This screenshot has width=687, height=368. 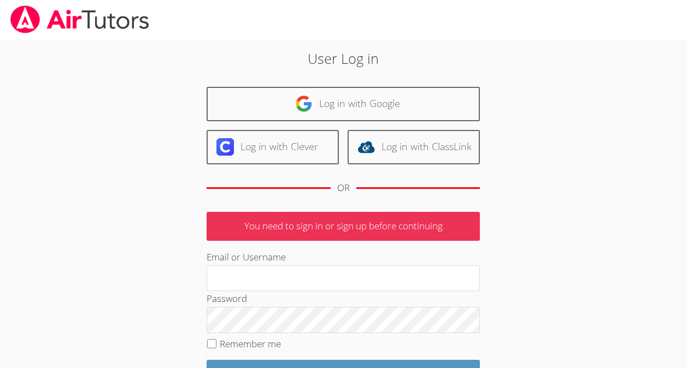 I want to click on h2: User Log in, so click(x=343, y=58).